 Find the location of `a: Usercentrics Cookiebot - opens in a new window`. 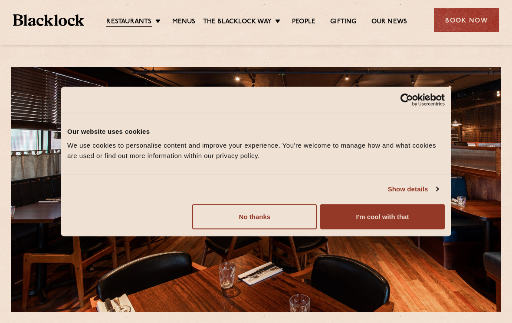

a: Usercentrics Cookiebot - opens in a new window is located at coordinates (406, 100).